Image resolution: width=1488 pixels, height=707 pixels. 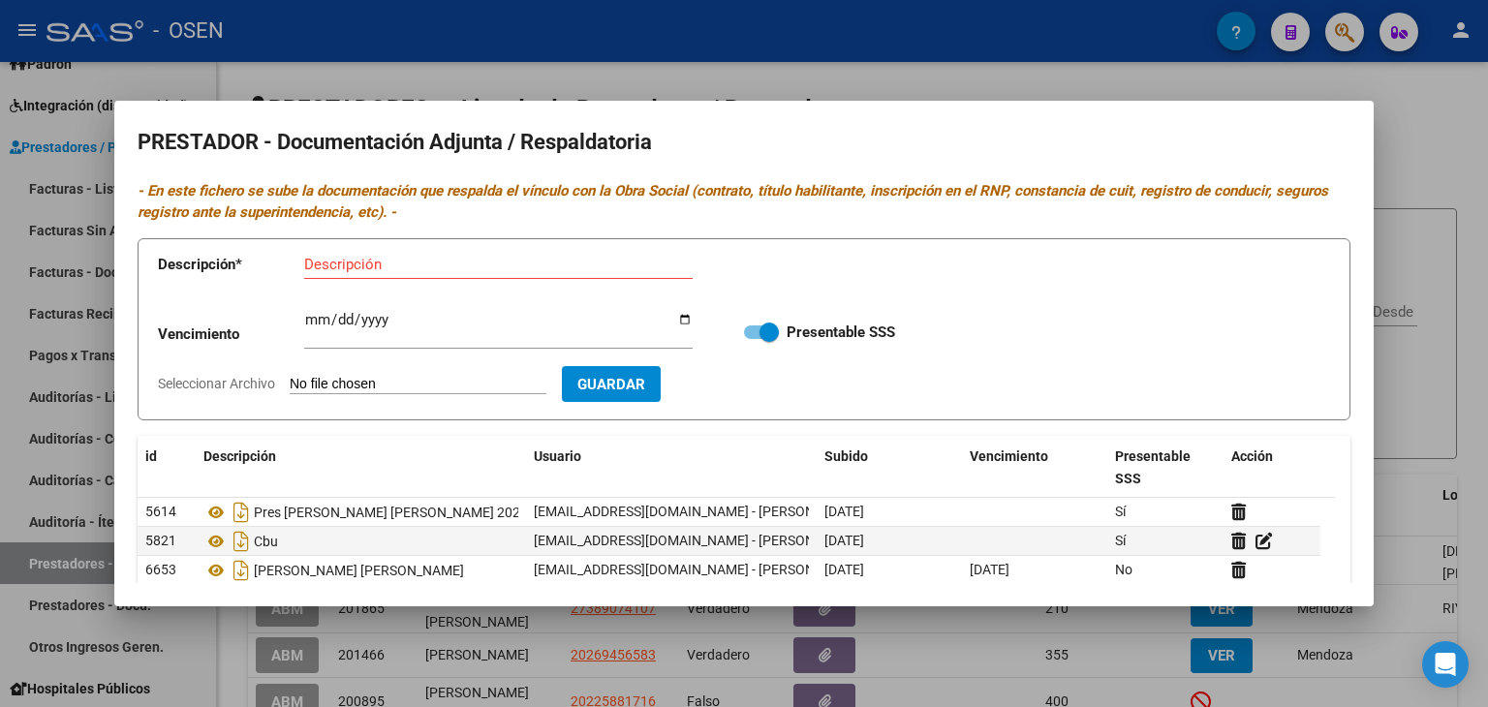 I want to click on datatable-header-cell: Vencimiento, so click(x=1034, y=468).